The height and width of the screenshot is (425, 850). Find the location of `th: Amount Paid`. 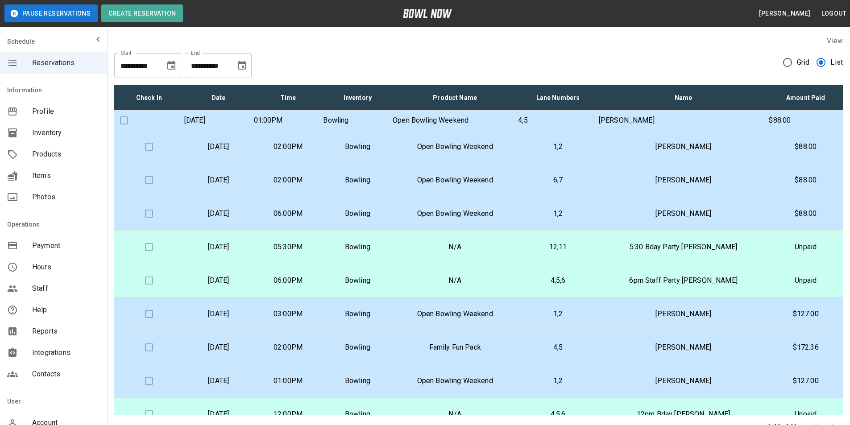

th: Amount Paid is located at coordinates (805, 98).